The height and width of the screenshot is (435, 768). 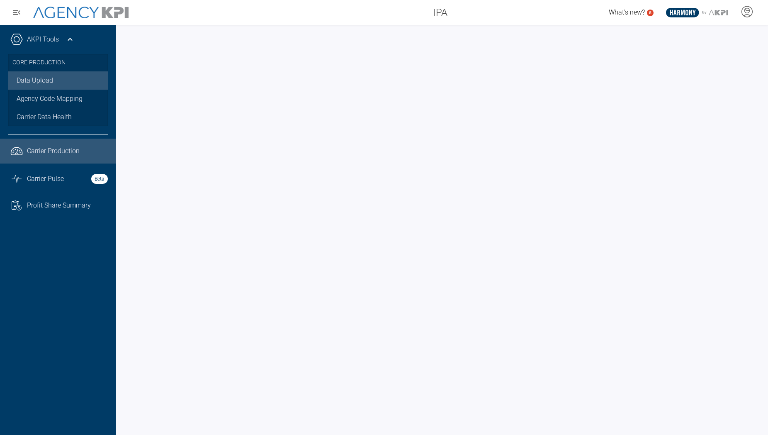 What do you see at coordinates (59, 205) in the screenshot?
I see `span: Profit Share Summary` at bounding box center [59, 205].